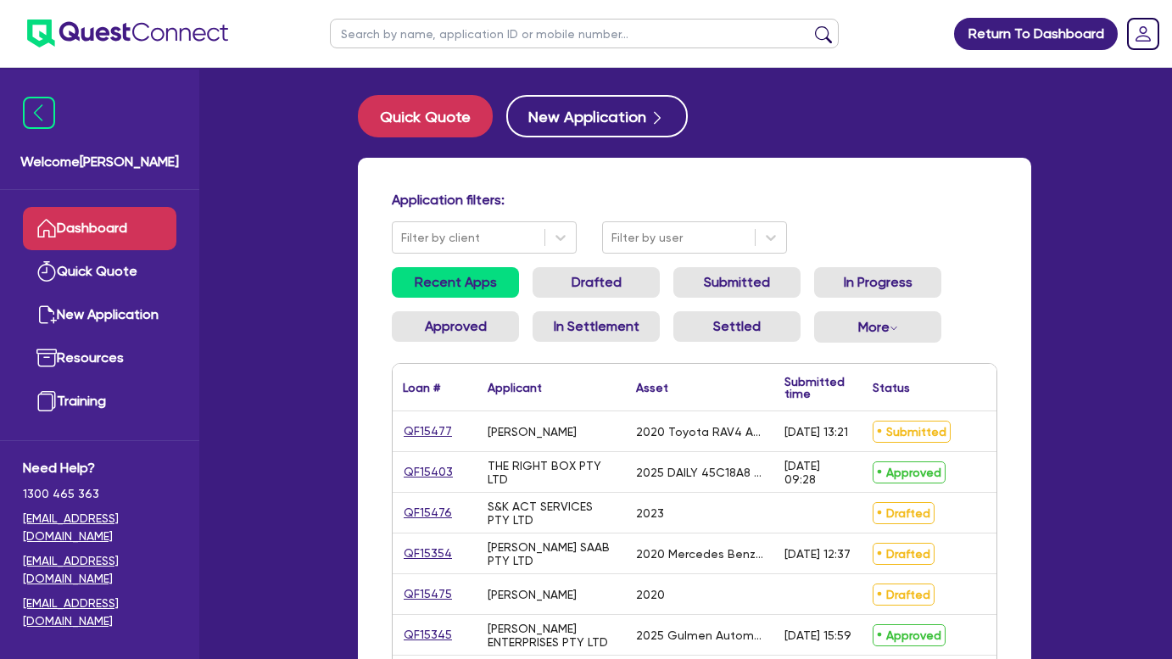 Image resolution: width=1172 pixels, height=659 pixels. I want to click on img: quest-connect-logo-blue, so click(127, 33).